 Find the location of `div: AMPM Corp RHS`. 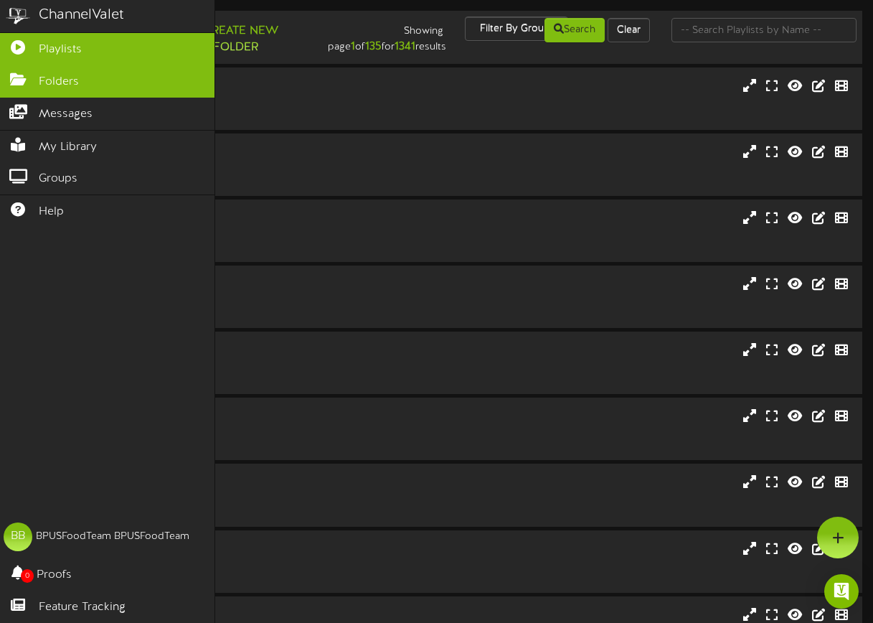

div: AMPM Corp RHS is located at coordinates (217, 549).